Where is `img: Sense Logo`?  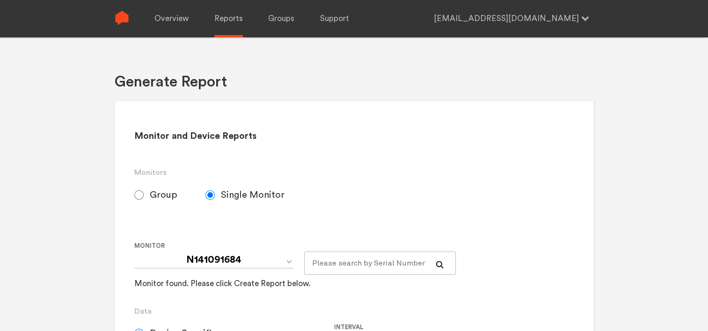
img: Sense Logo is located at coordinates (122, 18).